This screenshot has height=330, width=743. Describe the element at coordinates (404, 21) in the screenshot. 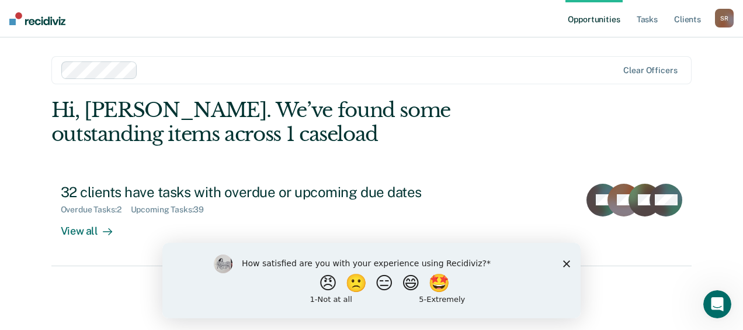

I see `div: Close survey` at that location.